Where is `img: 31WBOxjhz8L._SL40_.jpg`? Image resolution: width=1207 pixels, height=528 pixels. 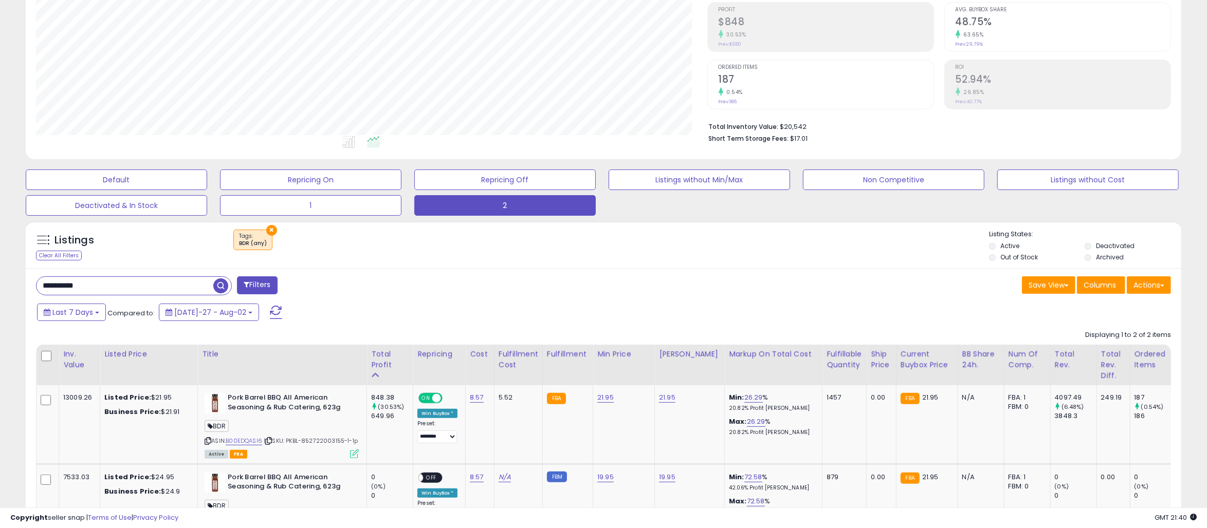
img: 31WBOxjhz8L._SL40_.jpg is located at coordinates (215, 404).